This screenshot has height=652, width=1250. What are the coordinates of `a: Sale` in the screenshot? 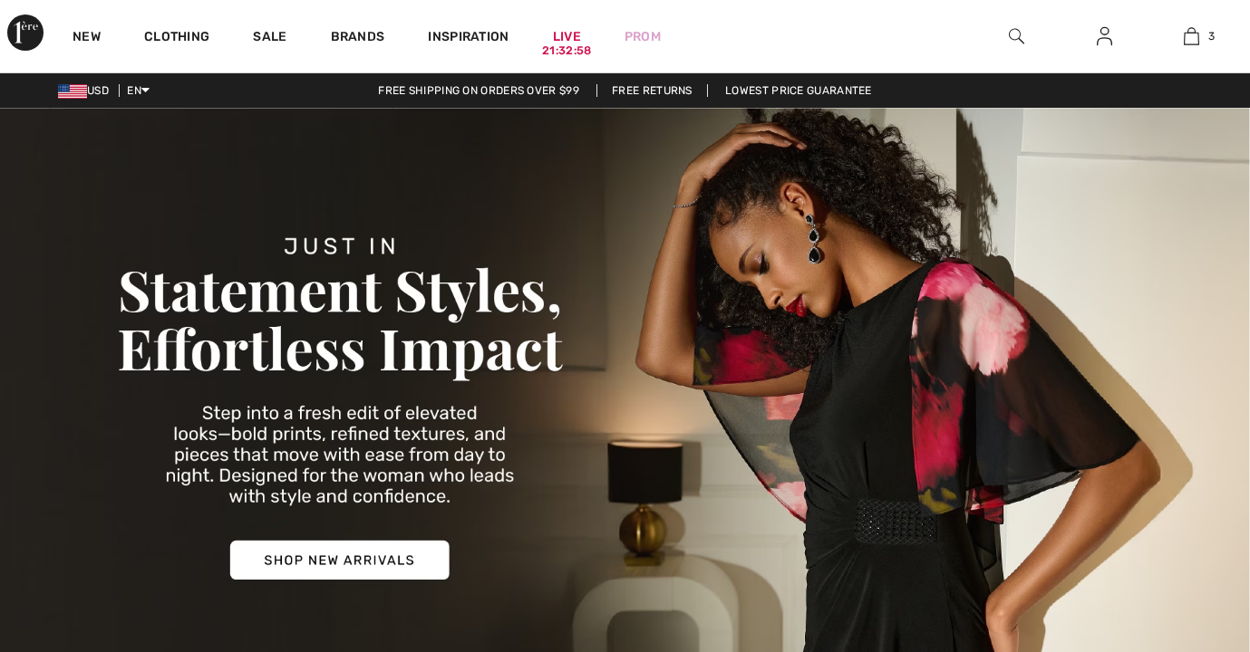 It's located at (269, 38).